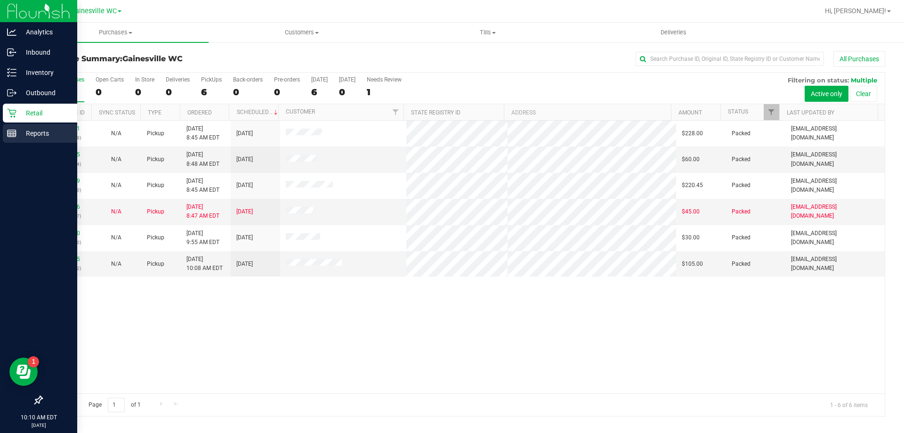 The image size is (904, 433). What do you see at coordinates (864, 94) in the screenshot?
I see `button: Clear` at bounding box center [864, 94].